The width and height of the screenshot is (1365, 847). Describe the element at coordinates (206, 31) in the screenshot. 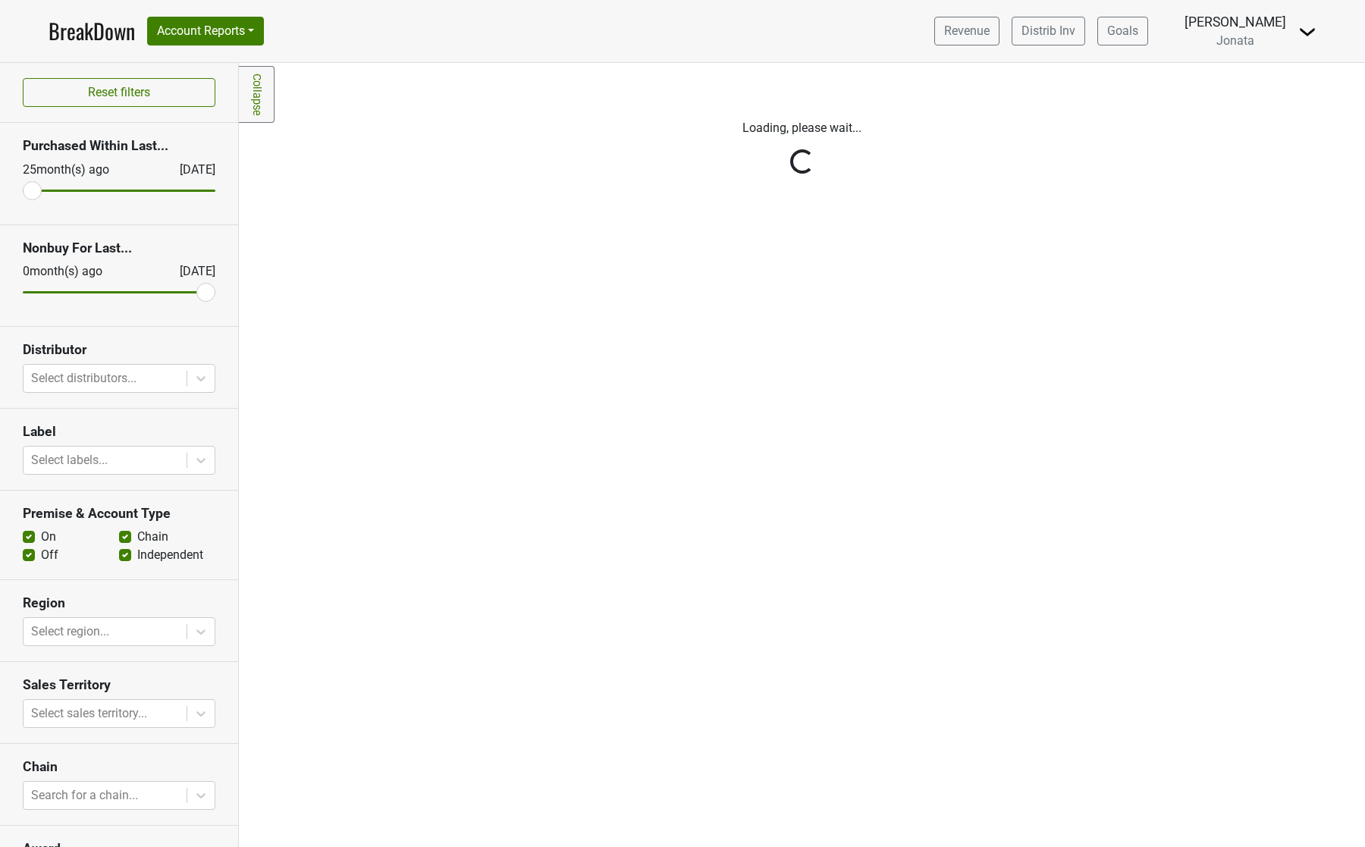

I see `button: Account Reports` at that location.